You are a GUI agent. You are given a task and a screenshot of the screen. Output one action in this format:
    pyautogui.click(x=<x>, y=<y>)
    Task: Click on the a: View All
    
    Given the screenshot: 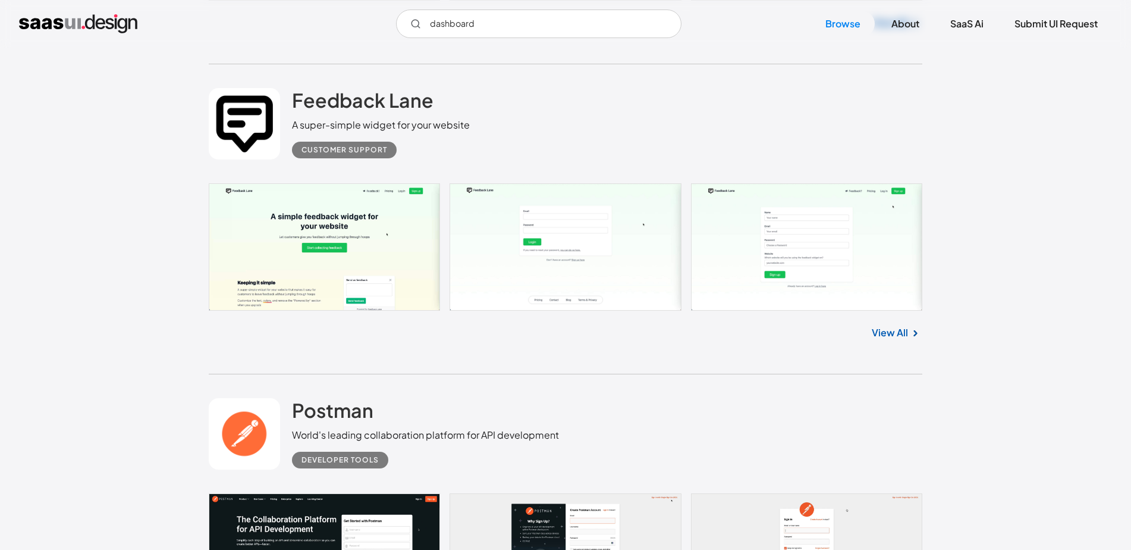 What is the action you would take?
    pyautogui.click(x=890, y=332)
    